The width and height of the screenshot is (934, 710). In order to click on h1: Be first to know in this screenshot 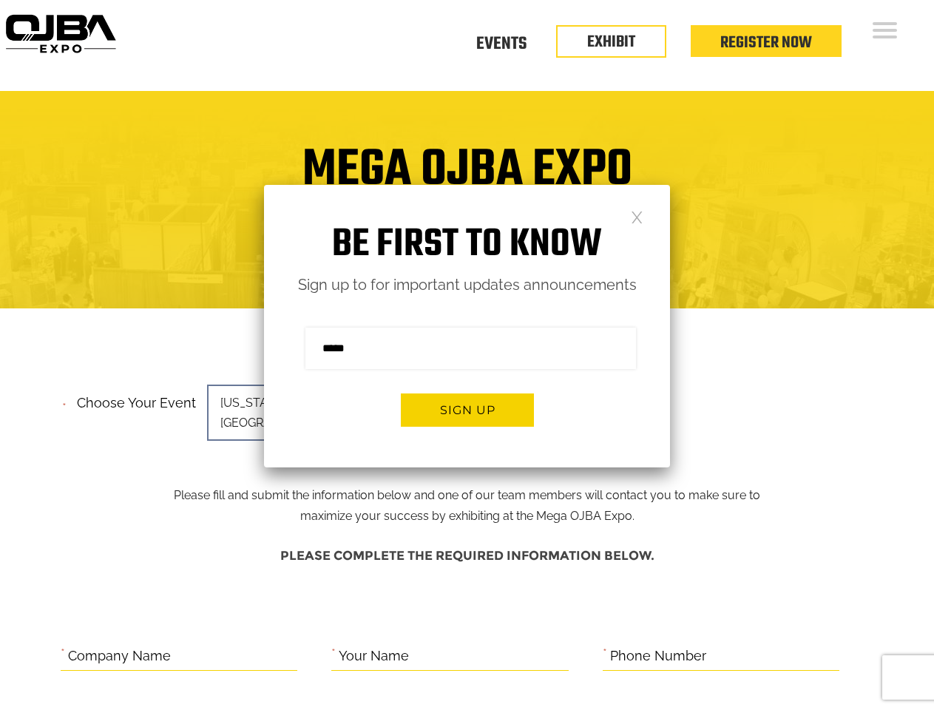, I will do `click(467, 245)`.